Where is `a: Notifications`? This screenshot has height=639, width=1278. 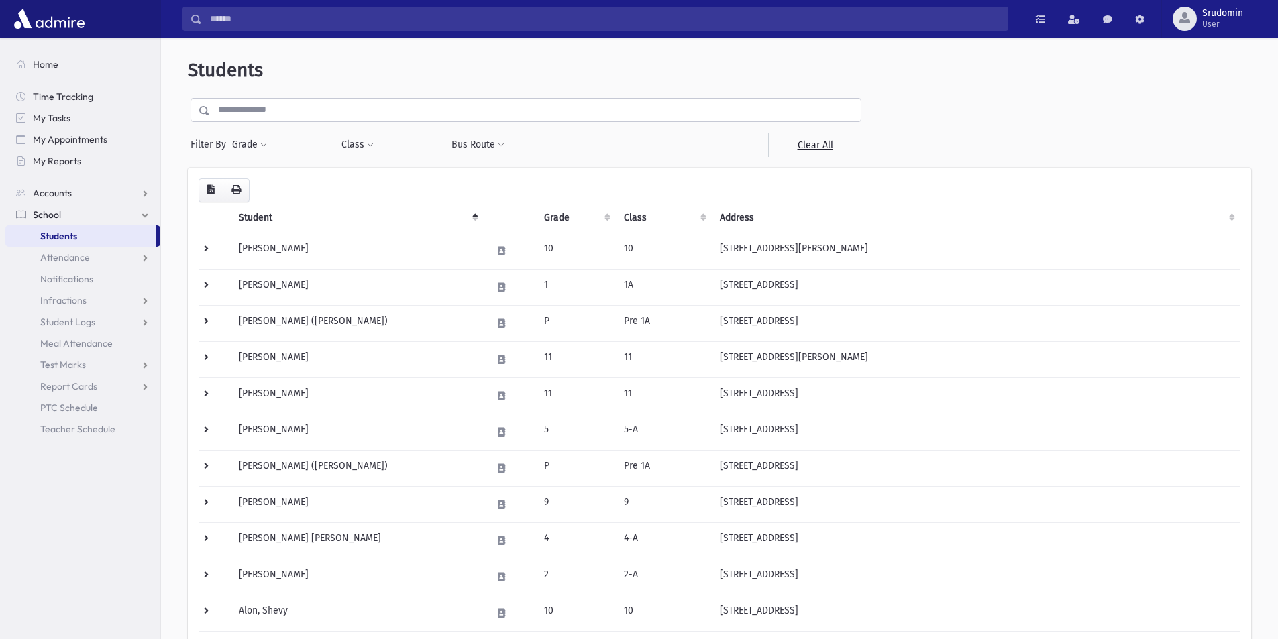
a: Notifications is located at coordinates (83, 279).